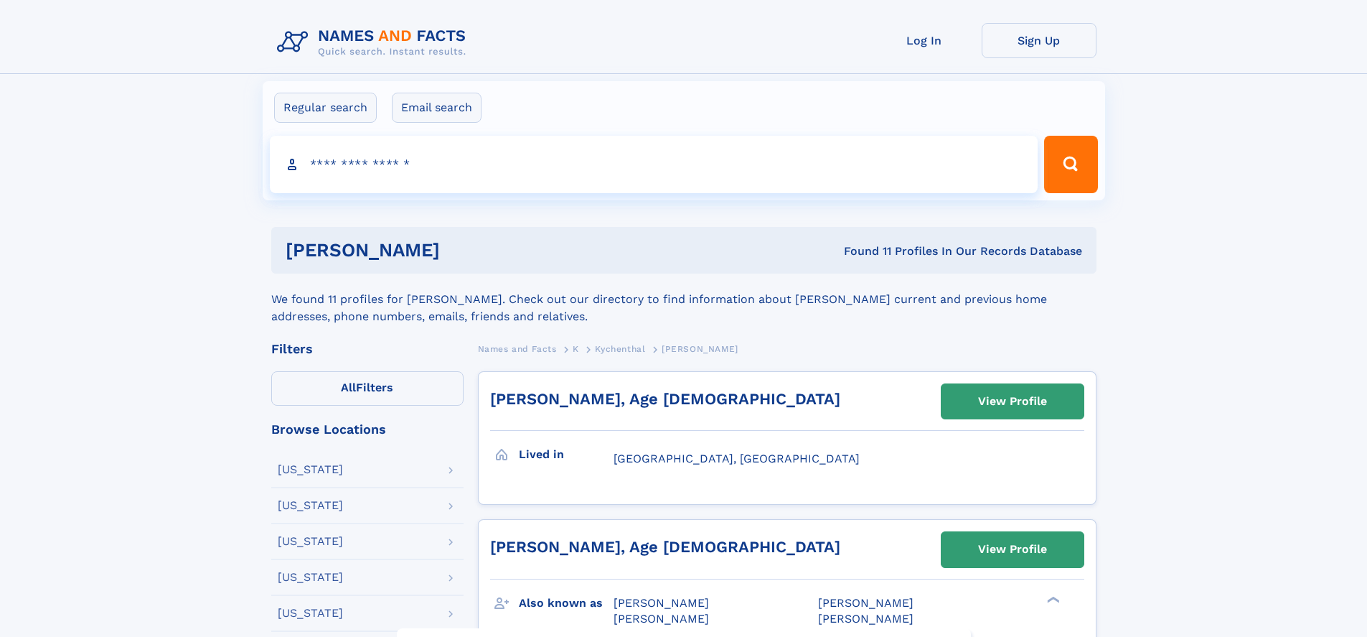  What do you see at coordinates (566, 454) in the screenshot?
I see `h3: Lived in` at bounding box center [566, 454].